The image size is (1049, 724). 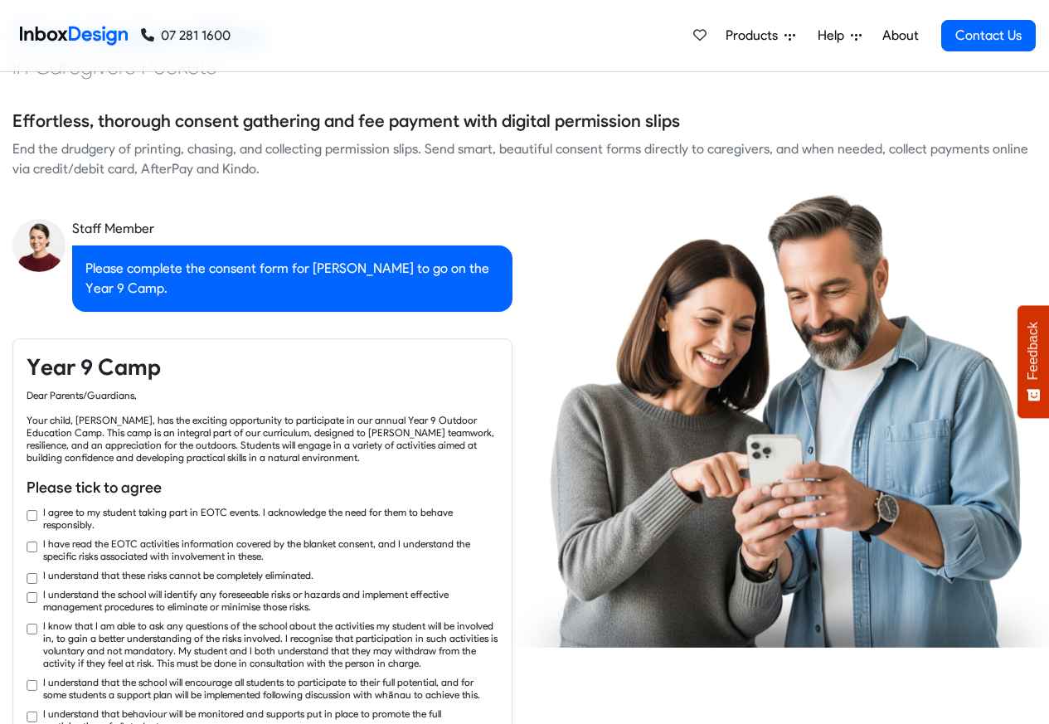 What do you see at coordinates (1033, 351) in the screenshot?
I see `span: Feedback` at bounding box center [1033, 351].